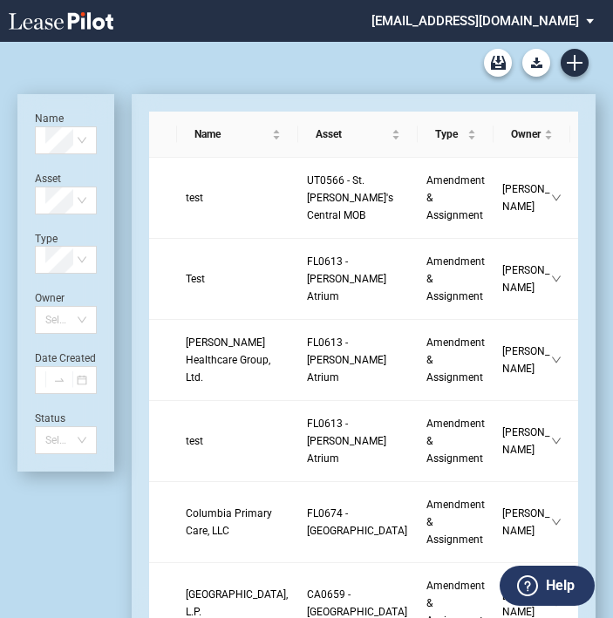  I want to click on button: Download Blank Form, so click(536, 63).